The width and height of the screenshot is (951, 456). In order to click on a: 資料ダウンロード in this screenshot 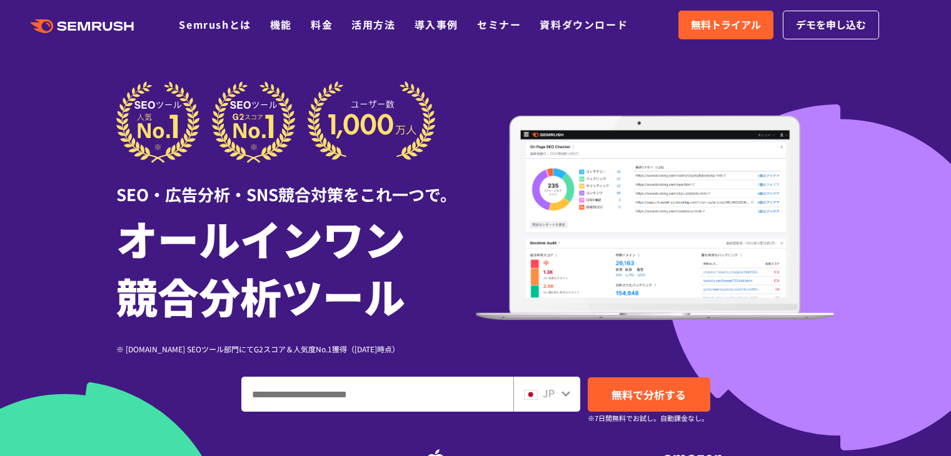, I will do `click(583, 24)`.